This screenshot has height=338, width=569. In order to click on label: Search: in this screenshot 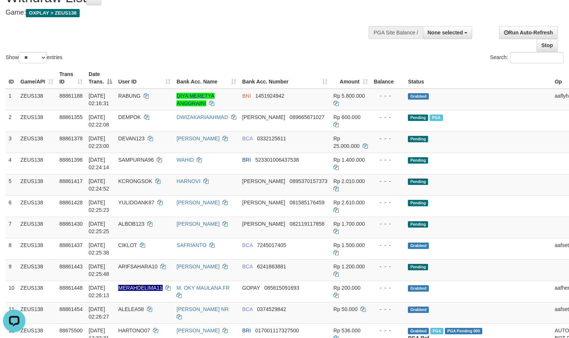, I will do `click(527, 58)`.